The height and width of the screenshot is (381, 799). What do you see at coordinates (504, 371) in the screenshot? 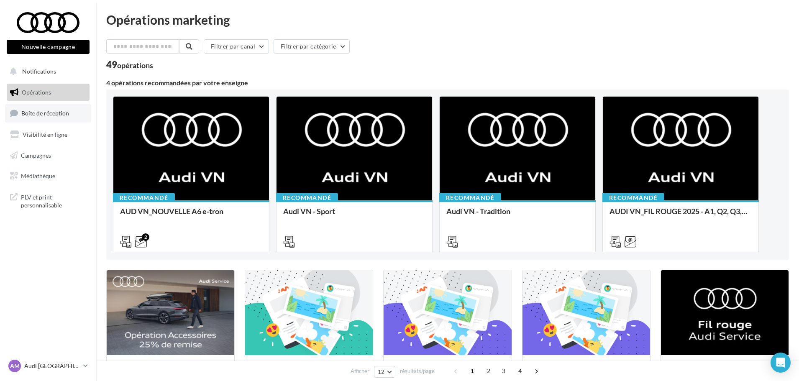
I see `span: 3` at bounding box center [504, 371].